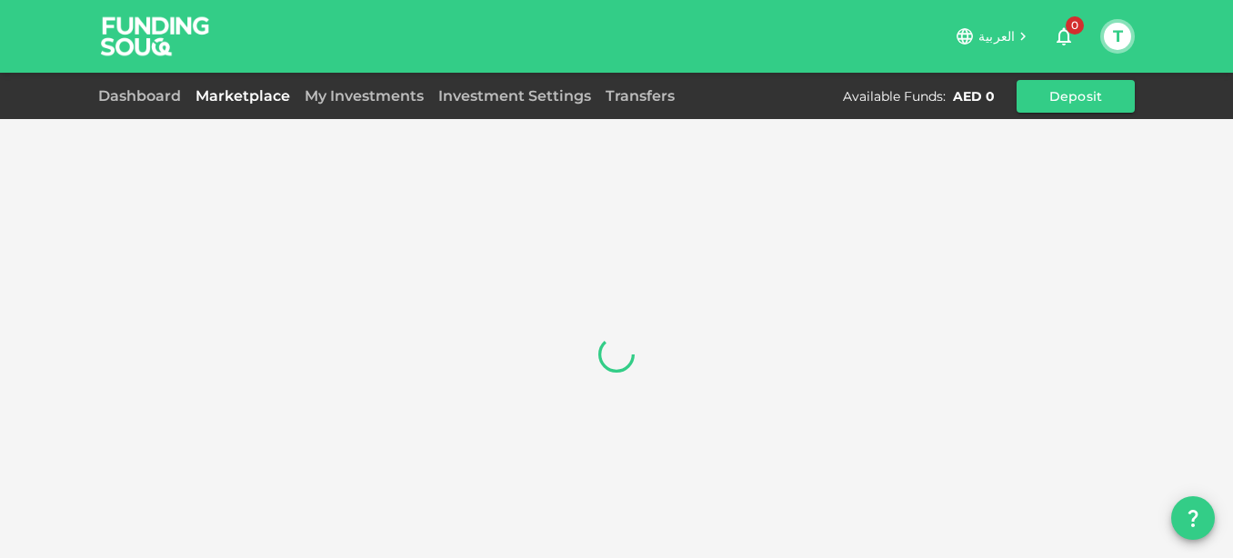 The width and height of the screenshot is (1233, 558). What do you see at coordinates (894, 96) in the screenshot?
I see `div: Available Funds :` at bounding box center [894, 96].